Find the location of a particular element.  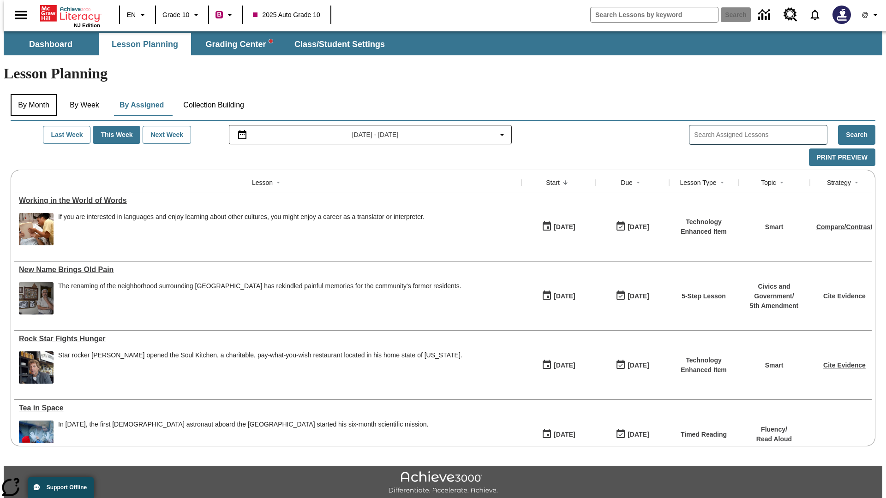

button: Last Week is located at coordinates (66, 135).